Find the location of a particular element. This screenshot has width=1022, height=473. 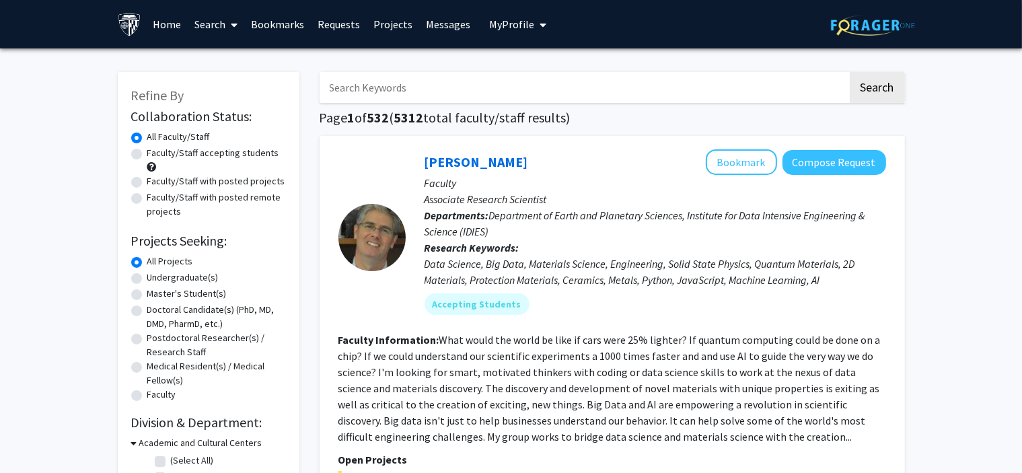

label: Doctoral Candidate(s) (PhD, MD, DMD, PharmD, etc.) is located at coordinates (217, 317).